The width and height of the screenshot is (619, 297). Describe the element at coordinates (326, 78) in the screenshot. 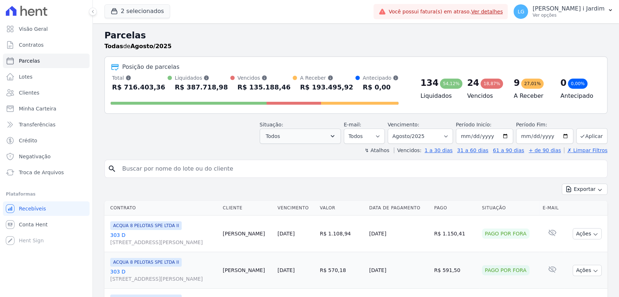

I see `div: A Receber` at that location.